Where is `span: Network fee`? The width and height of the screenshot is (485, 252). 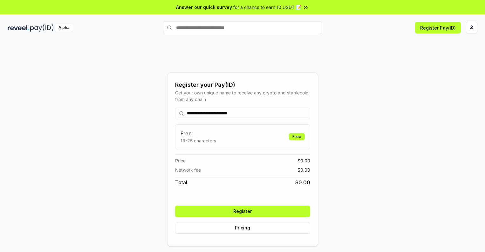
span: Network fee is located at coordinates (188, 170).